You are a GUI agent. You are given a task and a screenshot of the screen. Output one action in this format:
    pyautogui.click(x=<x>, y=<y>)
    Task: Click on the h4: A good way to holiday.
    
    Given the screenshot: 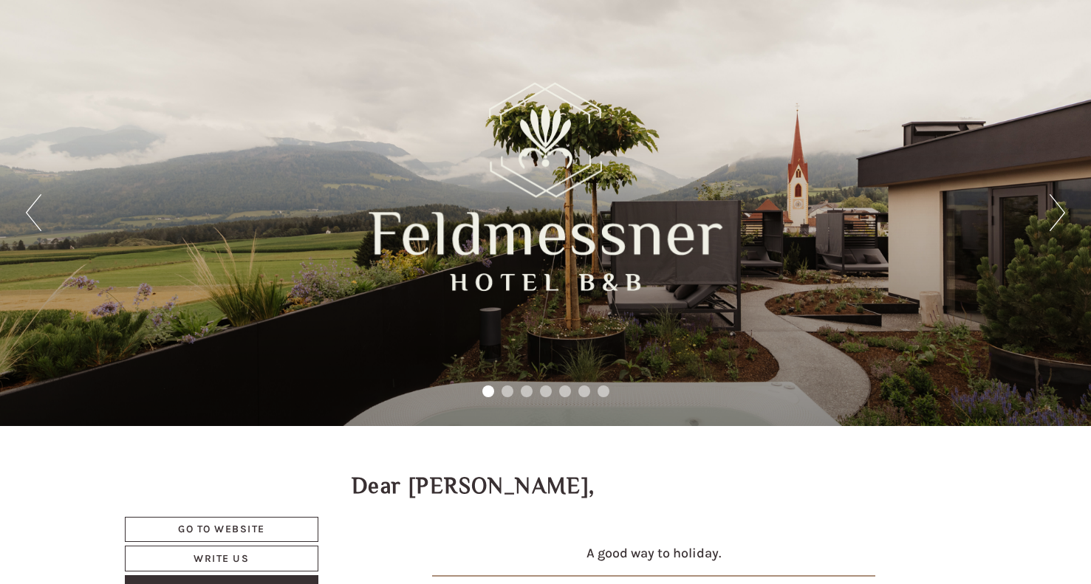 What is the action you would take?
    pyautogui.click(x=654, y=554)
    